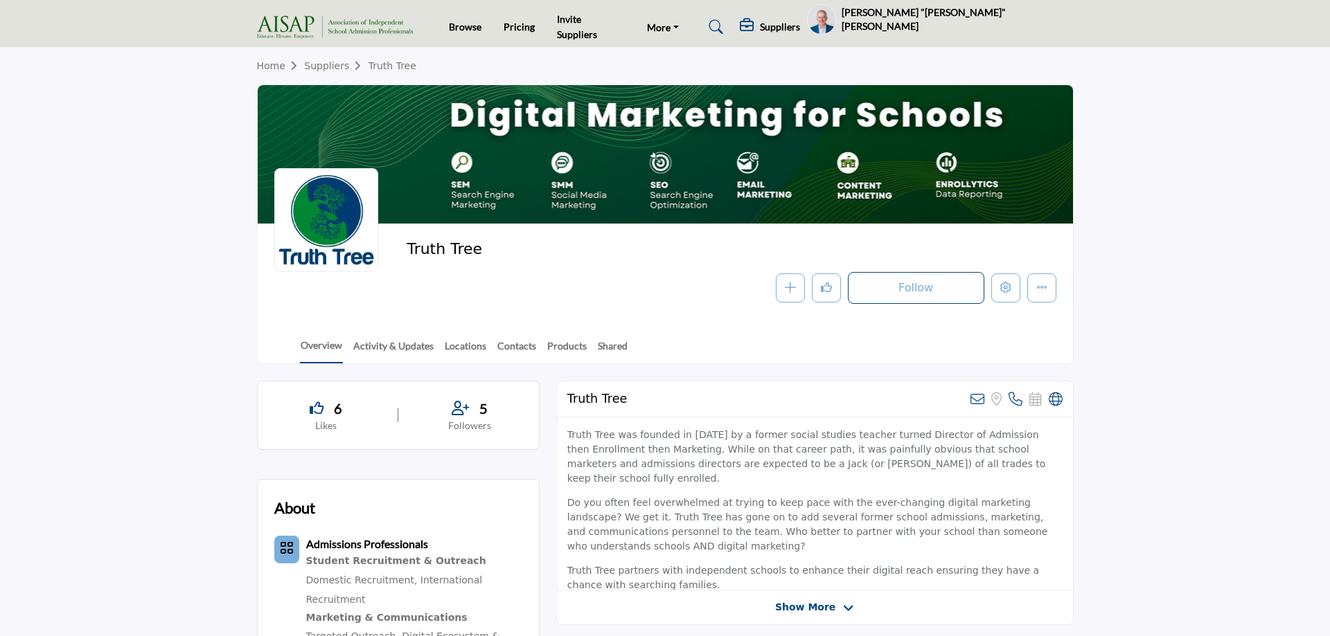 The width and height of the screenshot is (1330, 636). Describe the element at coordinates (916, 288) in the screenshot. I see `button: Follow` at that location.